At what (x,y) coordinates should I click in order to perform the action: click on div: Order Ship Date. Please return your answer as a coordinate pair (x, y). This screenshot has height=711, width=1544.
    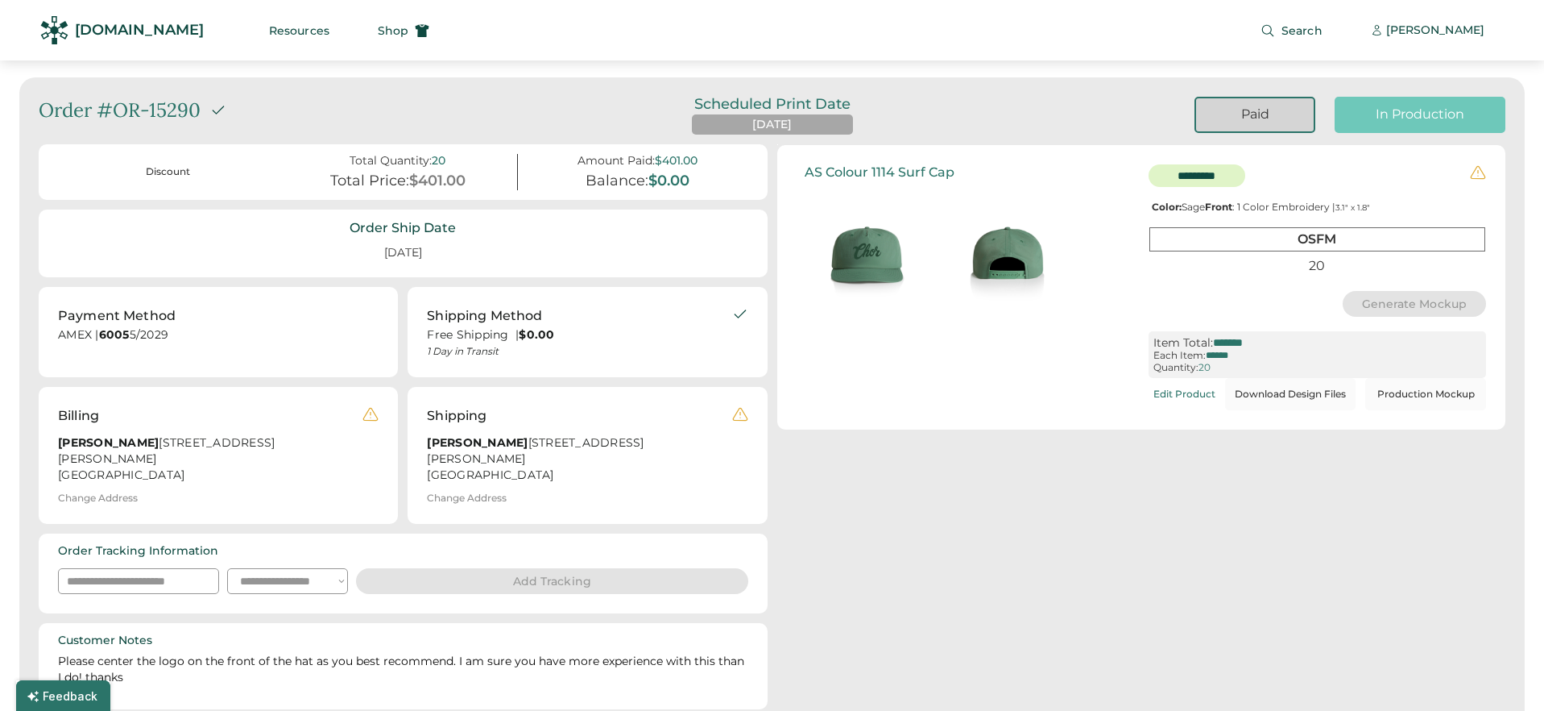
    Looking at the image, I should click on (403, 228).